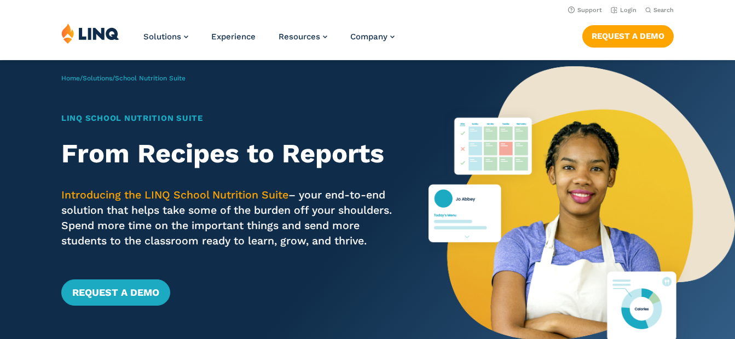 This screenshot has width=735, height=339. What do you see at coordinates (233, 37) in the screenshot?
I see `a: Experience` at bounding box center [233, 37].